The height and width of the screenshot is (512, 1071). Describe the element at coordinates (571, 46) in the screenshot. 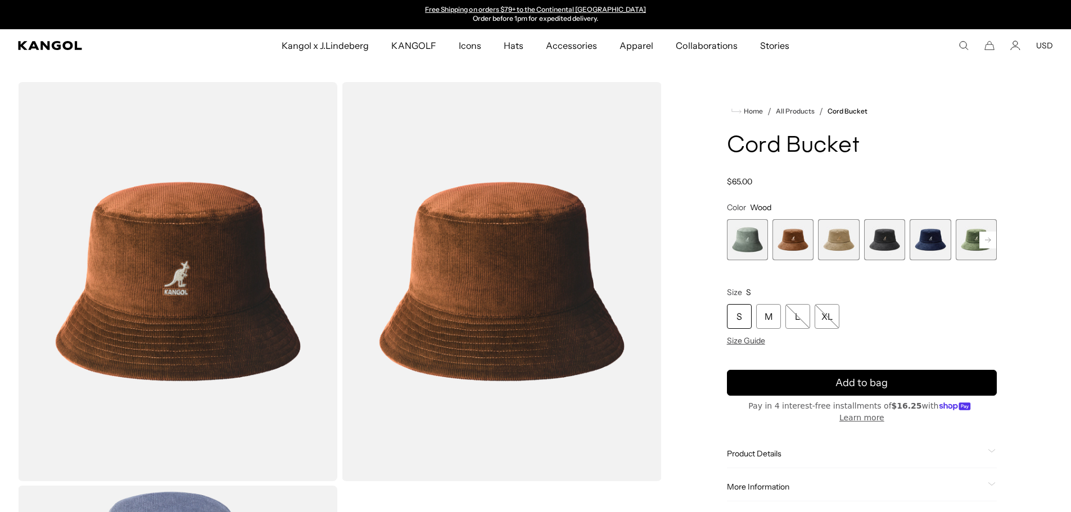

I see `span: Accessories` at that location.